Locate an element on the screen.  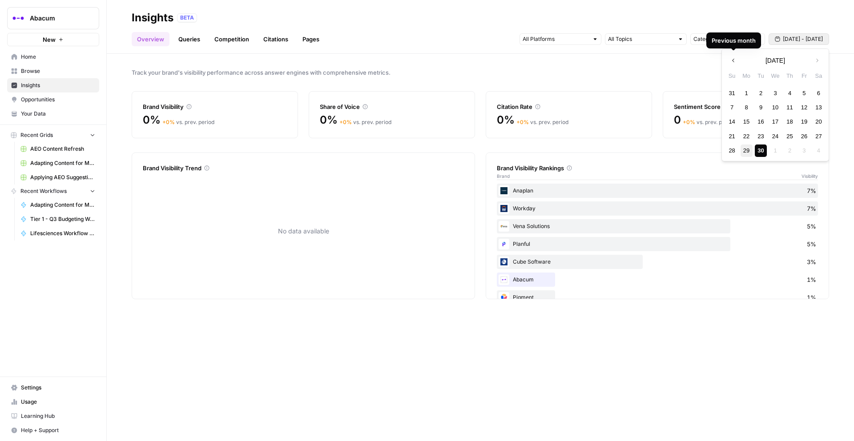
div: Choose Saturday, September 6th, 2025 is located at coordinates (819, 93).